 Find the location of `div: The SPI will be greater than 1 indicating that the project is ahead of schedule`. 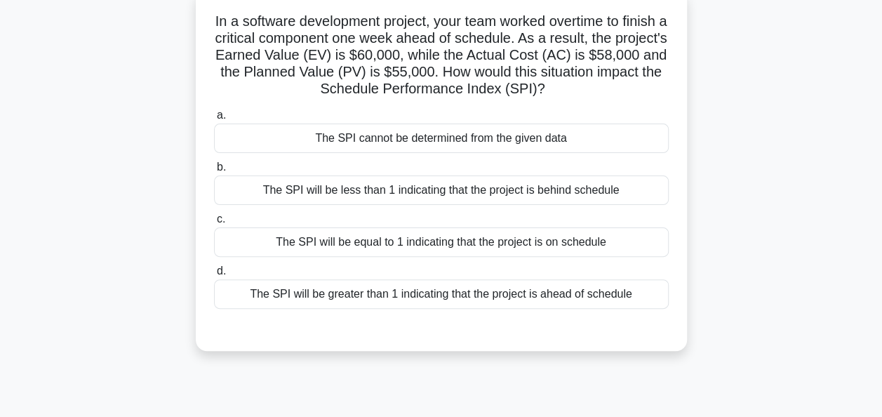

div: The SPI will be greater than 1 indicating that the project is ahead of schedule is located at coordinates (441, 294).